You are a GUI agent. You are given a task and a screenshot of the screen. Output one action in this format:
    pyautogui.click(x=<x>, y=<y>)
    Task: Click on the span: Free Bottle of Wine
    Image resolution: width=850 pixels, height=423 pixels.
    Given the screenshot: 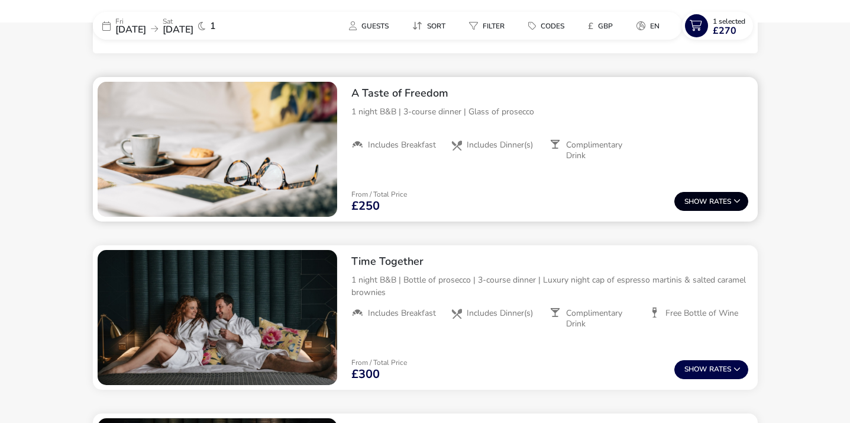 What is the action you would take?
    pyautogui.click(x=702, y=313)
    